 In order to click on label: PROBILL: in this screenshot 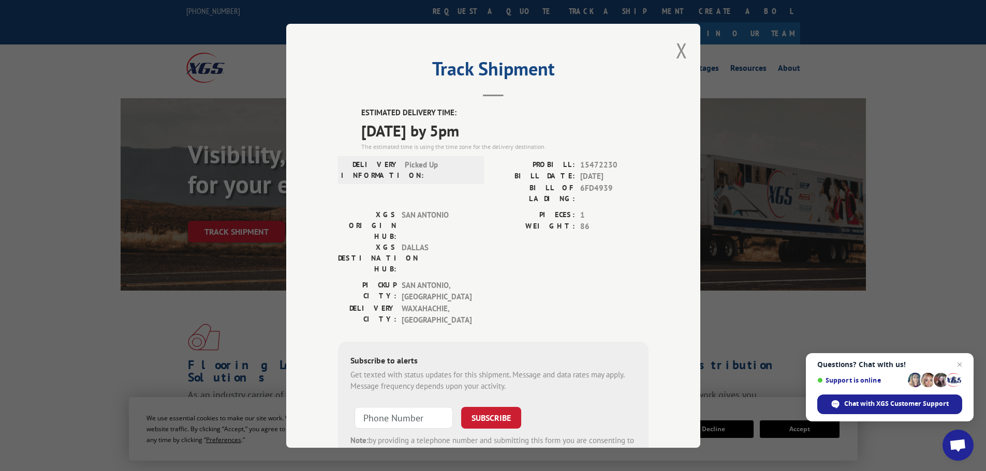, I will do `click(534, 165)`.